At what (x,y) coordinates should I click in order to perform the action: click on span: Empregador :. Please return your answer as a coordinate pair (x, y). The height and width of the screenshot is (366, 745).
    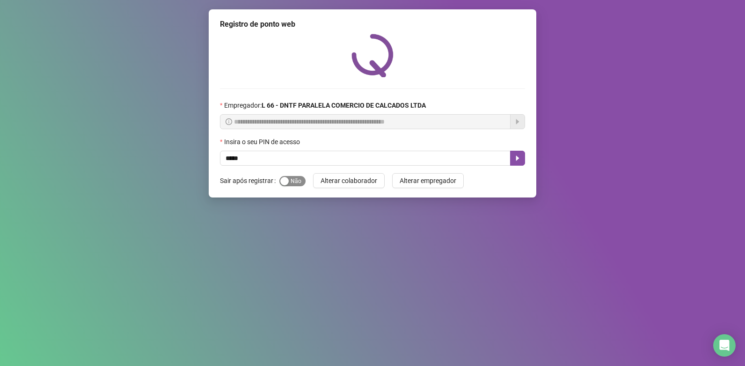
    Looking at the image, I should click on (325, 105).